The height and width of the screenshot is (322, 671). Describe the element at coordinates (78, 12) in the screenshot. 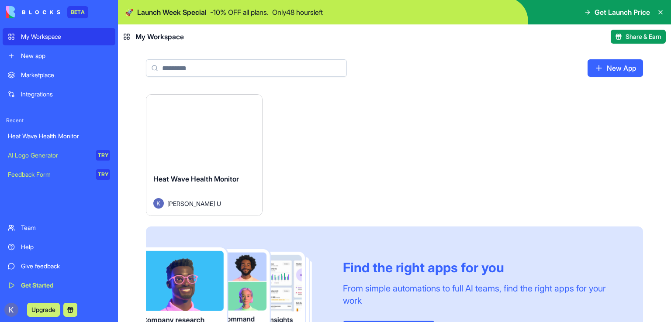

I see `div: BETA` at that location.